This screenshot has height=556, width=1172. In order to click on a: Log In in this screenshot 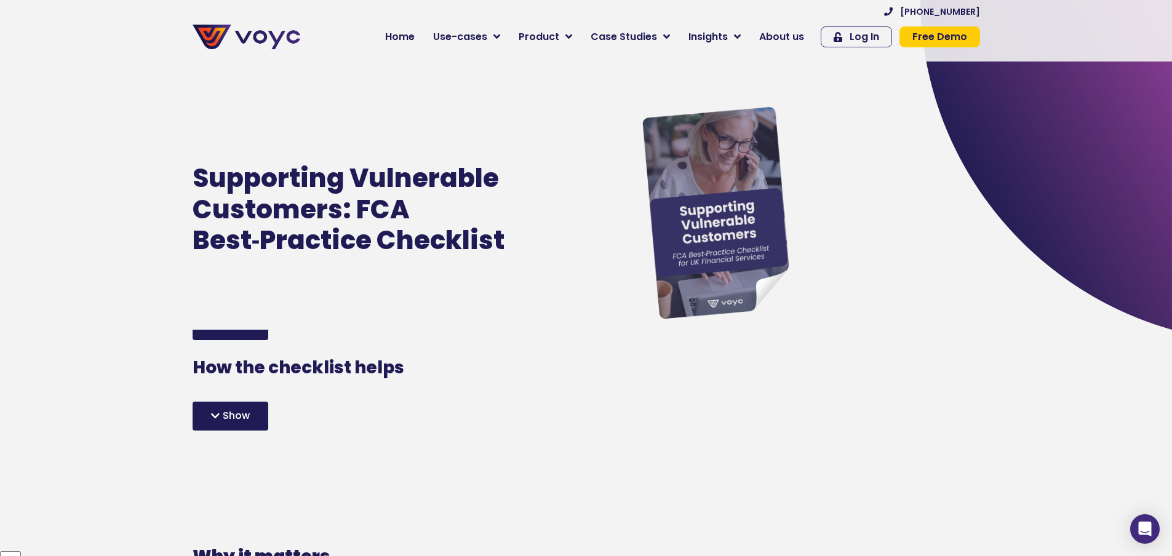, I will do `click(856, 37)`.